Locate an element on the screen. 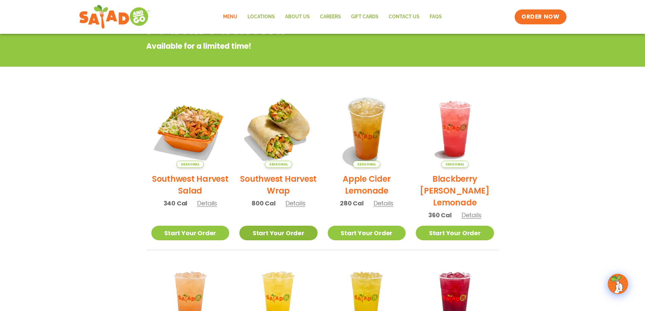  span: ORDER NOW is located at coordinates (541, 17).